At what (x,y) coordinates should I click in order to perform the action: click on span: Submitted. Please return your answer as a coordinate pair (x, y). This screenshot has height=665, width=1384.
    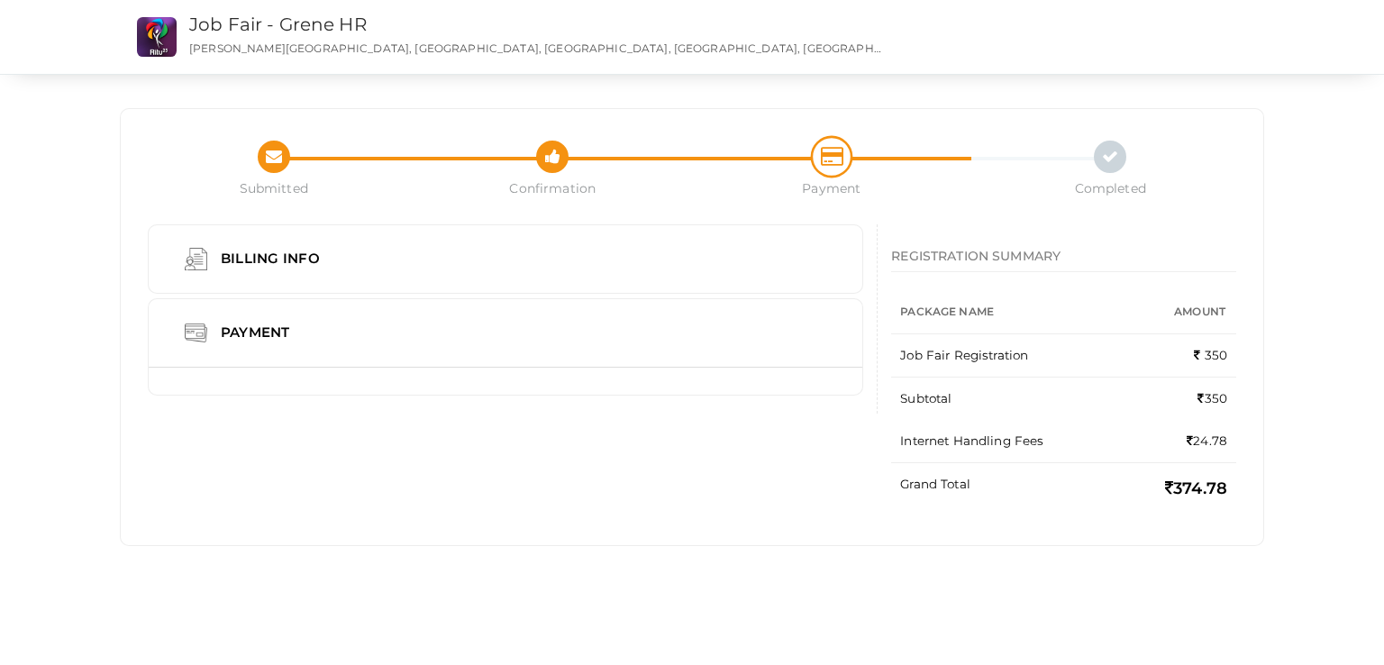
    Looking at the image, I should click on (274, 188).